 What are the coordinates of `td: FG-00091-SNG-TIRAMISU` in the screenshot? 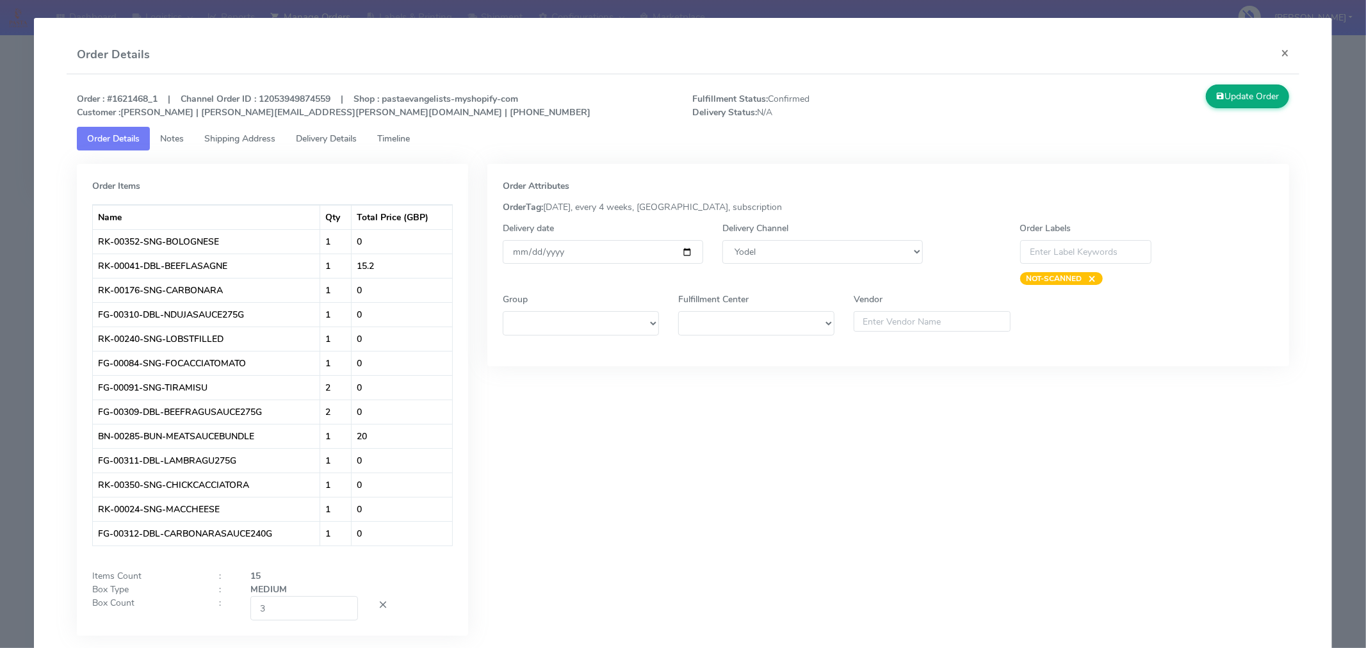 It's located at (206, 388).